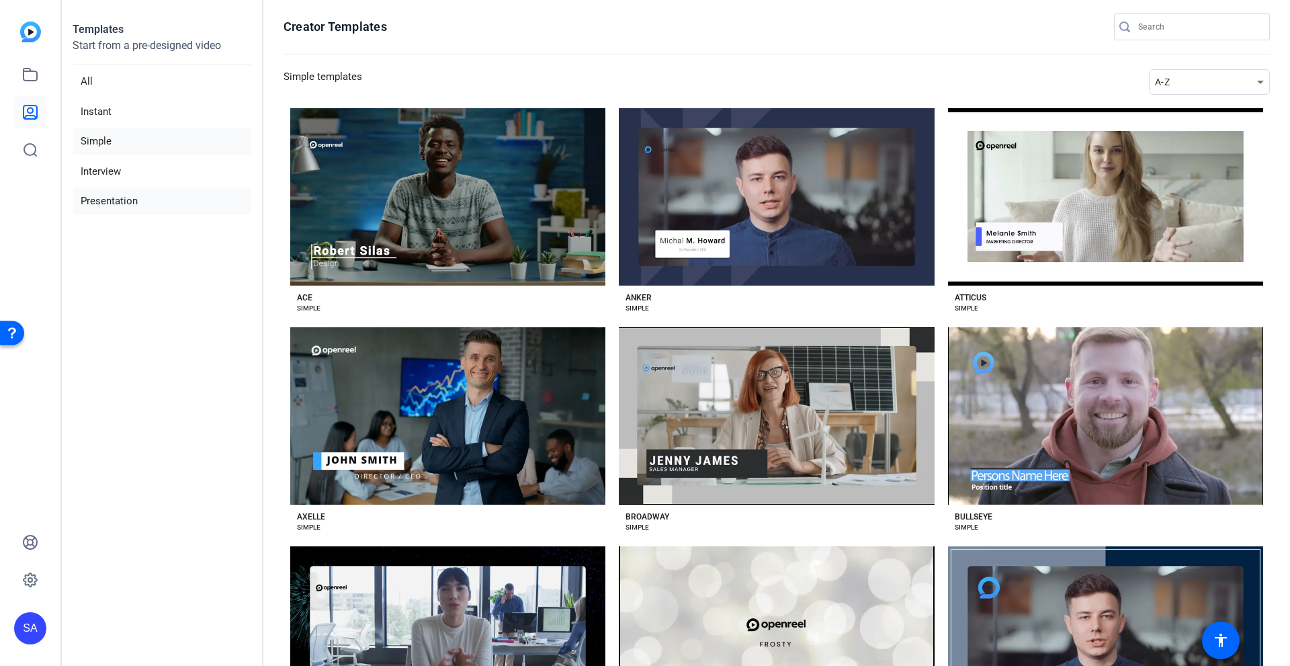  Describe the element at coordinates (304, 298) in the screenshot. I see `div: ACE` at that location.